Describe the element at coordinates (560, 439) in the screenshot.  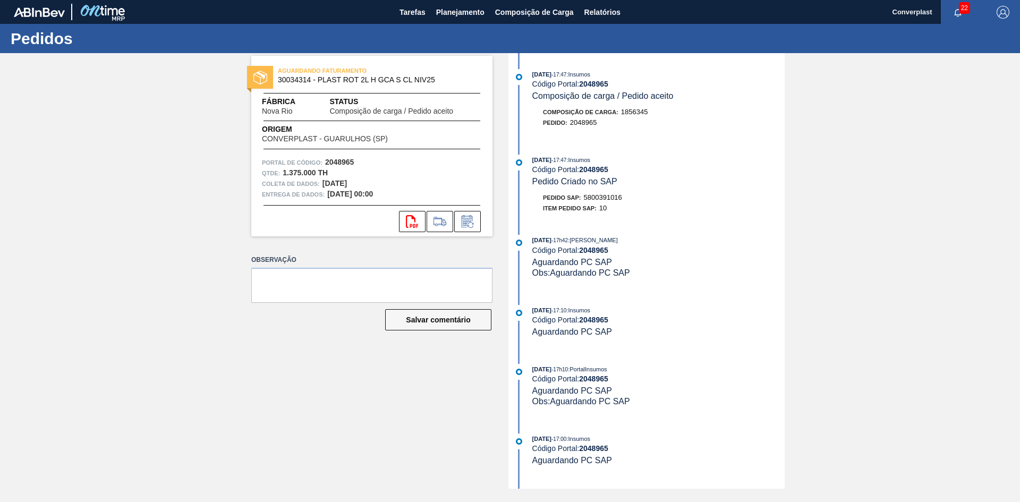
I see `font: 17:00` at that location.